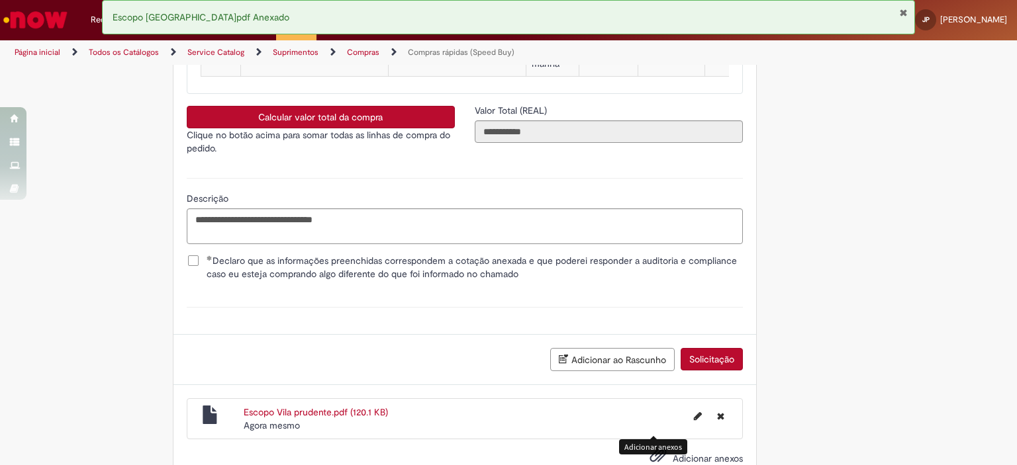 This screenshot has height=465, width=1017. I want to click on span: Declaro que as informações preenchidas correspondem a cotação anexada e que poderei responder a a..., so click(475, 267).